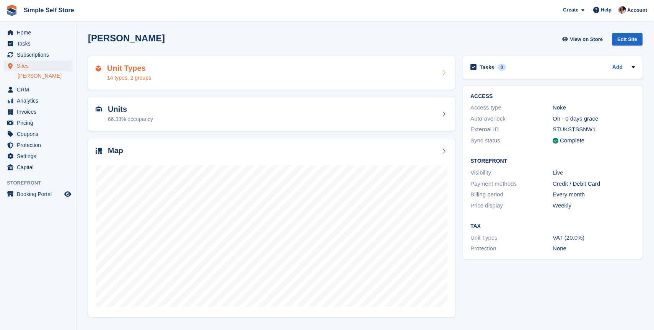  What do you see at coordinates (272, 114) in the screenshot?
I see `a: Units 66.33% occupancy` at bounding box center [272, 114].